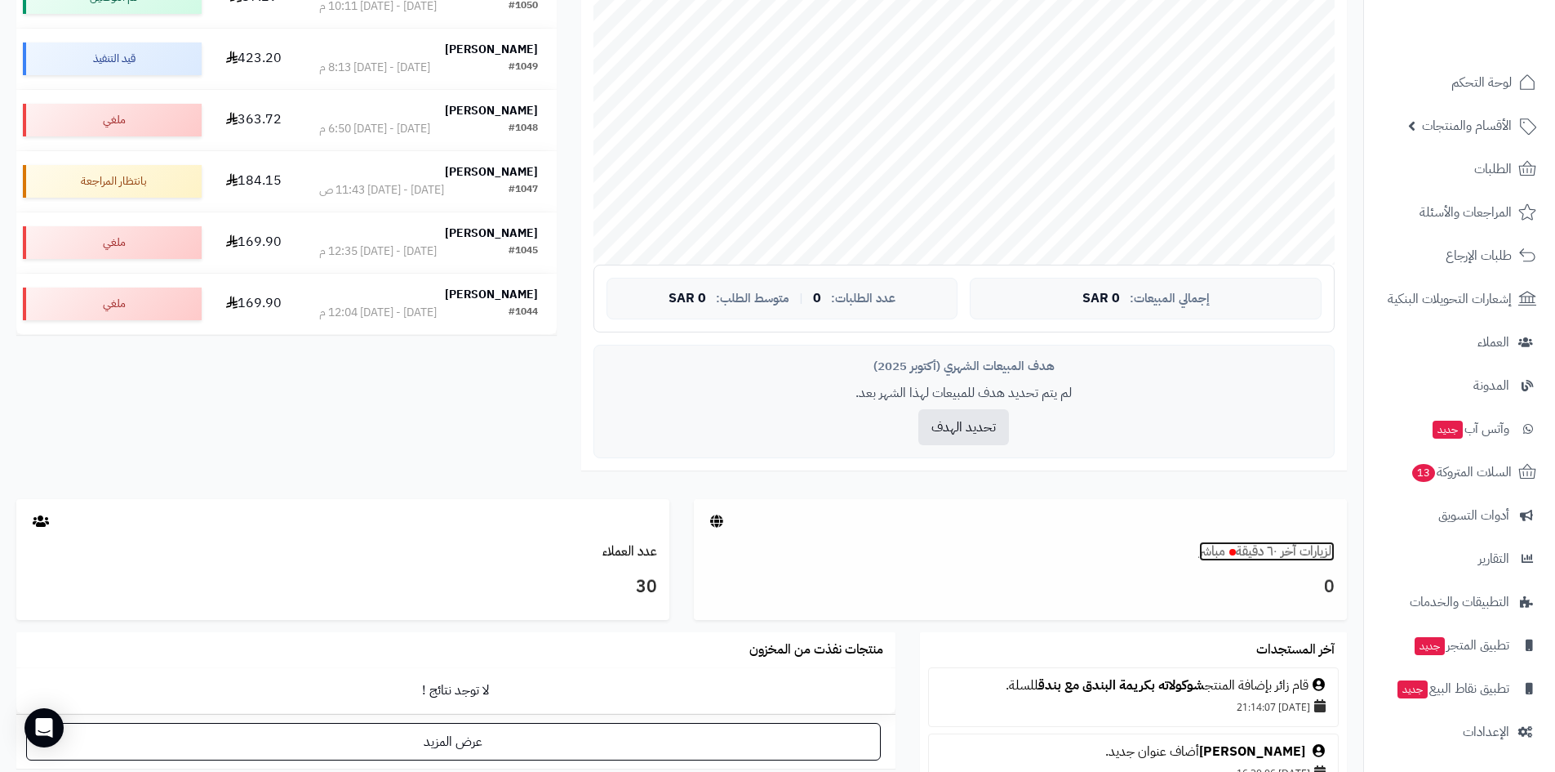 The height and width of the screenshot is (772, 1555). Describe the element at coordinates (963, 427) in the screenshot. I see `button: تحديد الهدف` at that location.